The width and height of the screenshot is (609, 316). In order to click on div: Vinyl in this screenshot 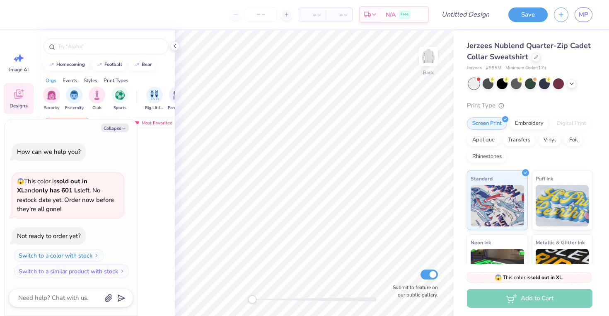, I will do `click(550, 140)`.